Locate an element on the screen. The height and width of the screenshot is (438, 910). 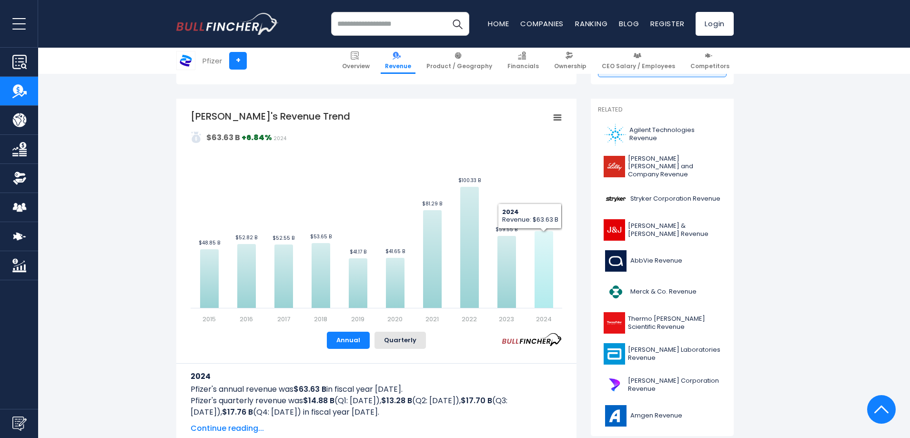
text: $81.29 B is located at coordinates (432, 203).